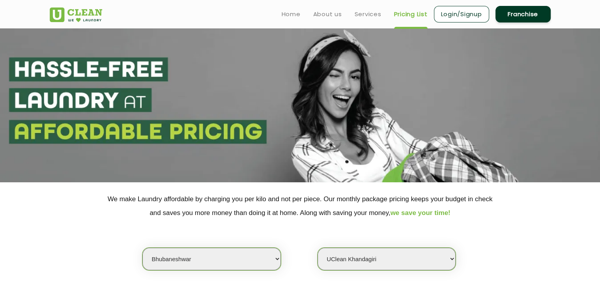 Image resolution: width=600 pixels, height=288 pixels. Describe the element at coordinates (462, 14) in the screenshot. I see `a: Login/Signup` at that location.